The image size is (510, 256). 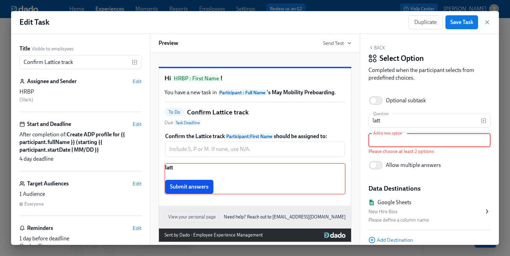 I want to click on span: HRBP : First Name, so click(x=196, y=78).